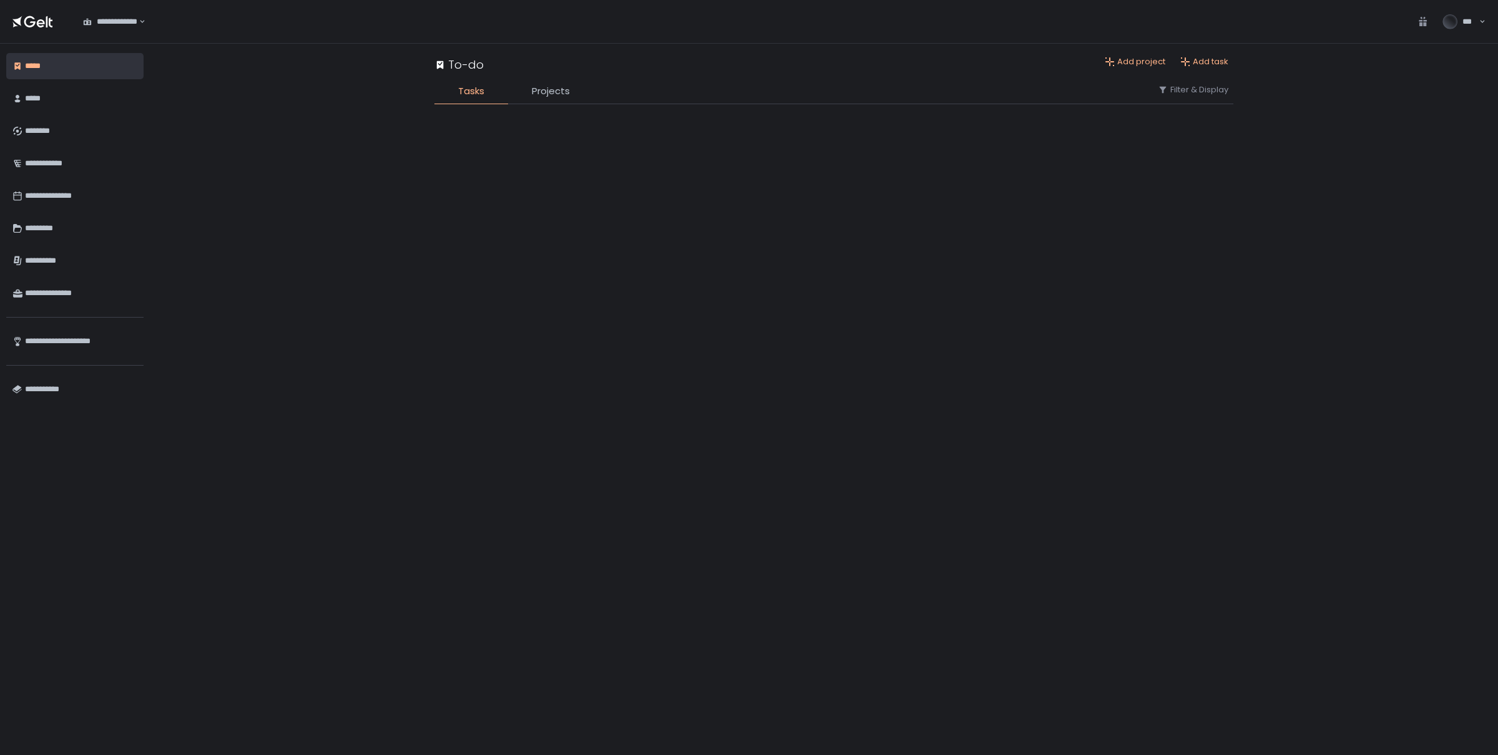 The width and height of the screenshot is (1498, 755). I want to click on span: Projects, so click(551, 91).